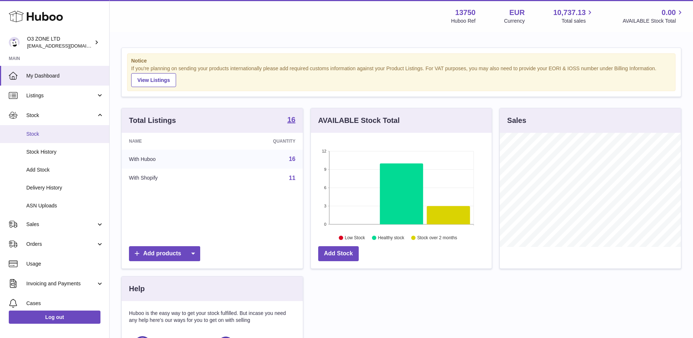 The image size is (693, 338). Describe the element at coordinates (325, 169) in the screenshot. I see `text: 9` at that location.